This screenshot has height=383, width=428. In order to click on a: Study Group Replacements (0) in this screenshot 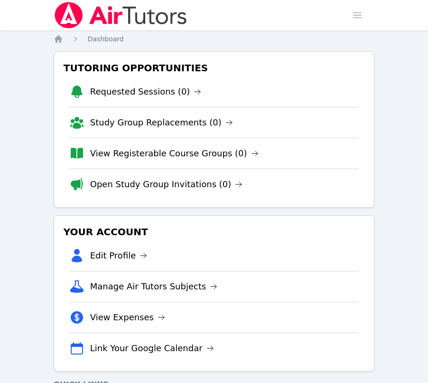, I will do `click(161, 122)`.